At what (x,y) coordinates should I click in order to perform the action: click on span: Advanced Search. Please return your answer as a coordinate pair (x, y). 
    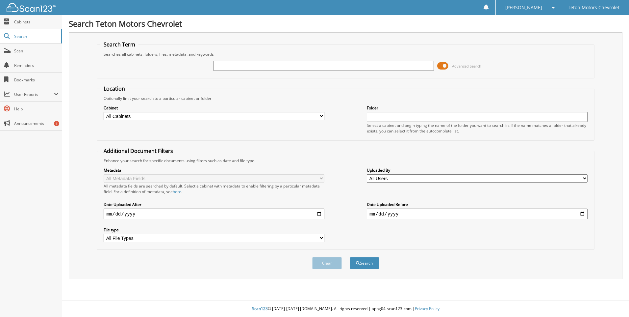
    Looking at the image, I should click on (467, 66).